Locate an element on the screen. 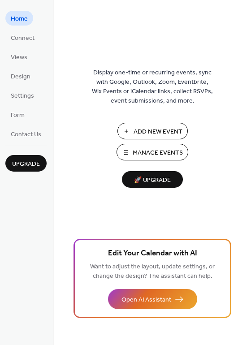 The height and width of the screenshot is (345, 251). span: Views is located at coordinates (19, 57).